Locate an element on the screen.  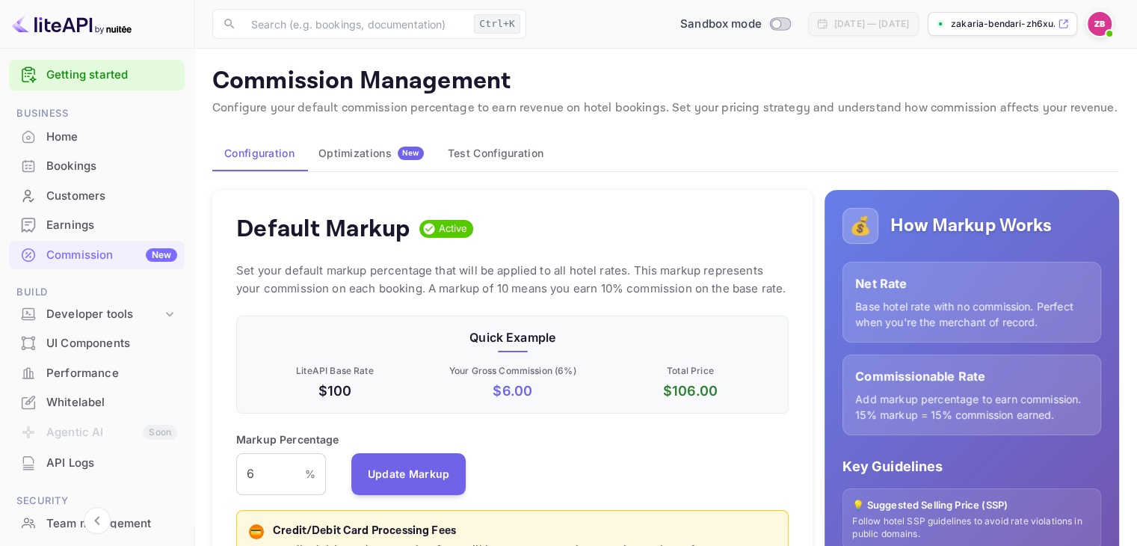
p: Follow hotel SSP guidelines to avoid rate violations in public domains. is located at coordinates (972, 528).